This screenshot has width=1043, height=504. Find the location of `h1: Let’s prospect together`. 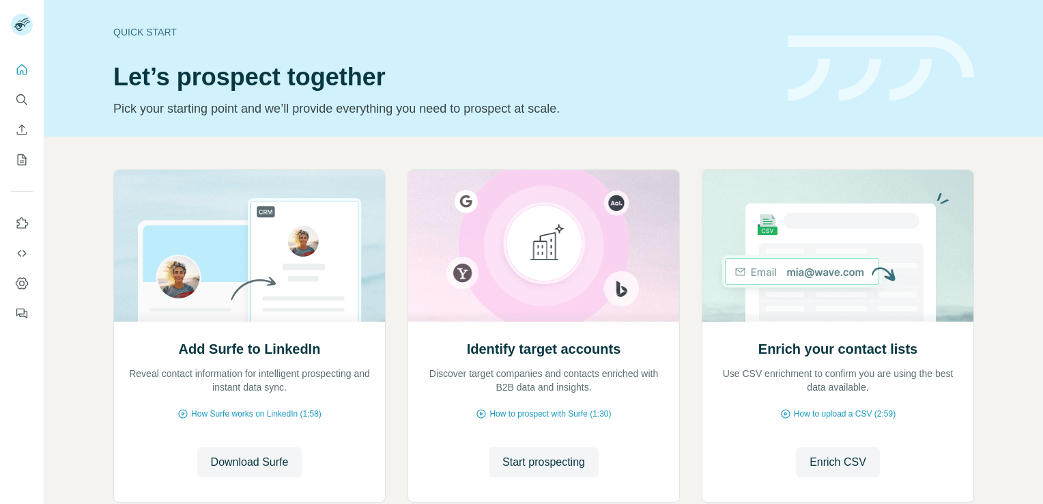

h1: Let’s prospect together is located at coordinates (442, 77).